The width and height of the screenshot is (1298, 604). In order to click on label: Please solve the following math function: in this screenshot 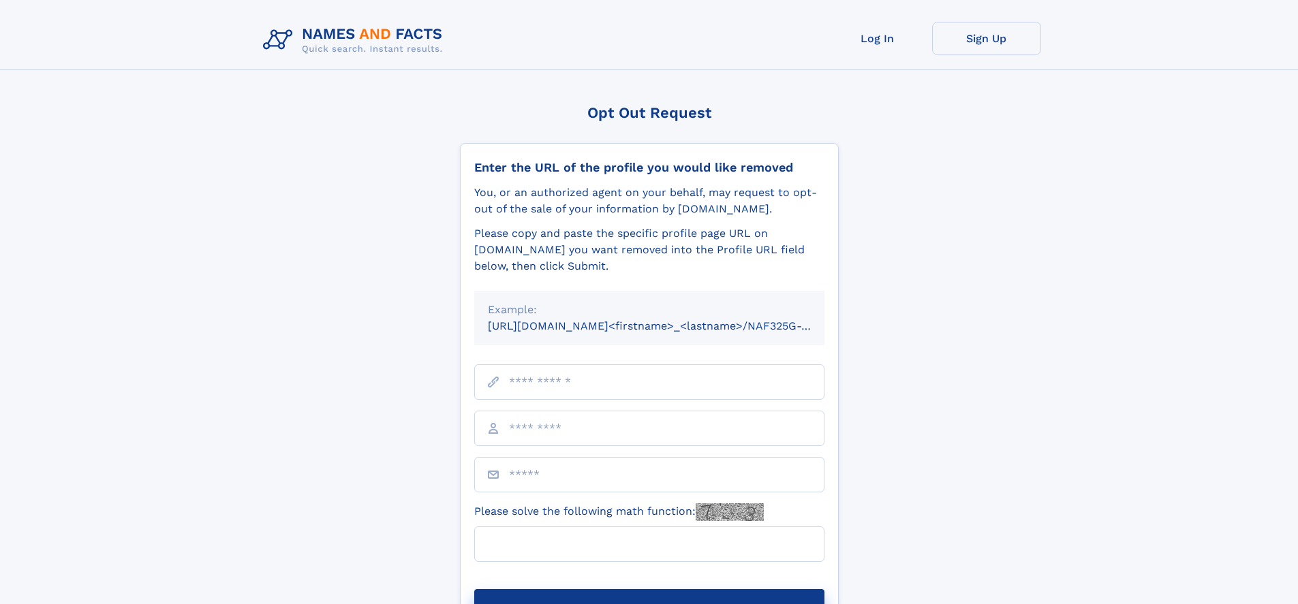, I will do `click(619, 512)`.